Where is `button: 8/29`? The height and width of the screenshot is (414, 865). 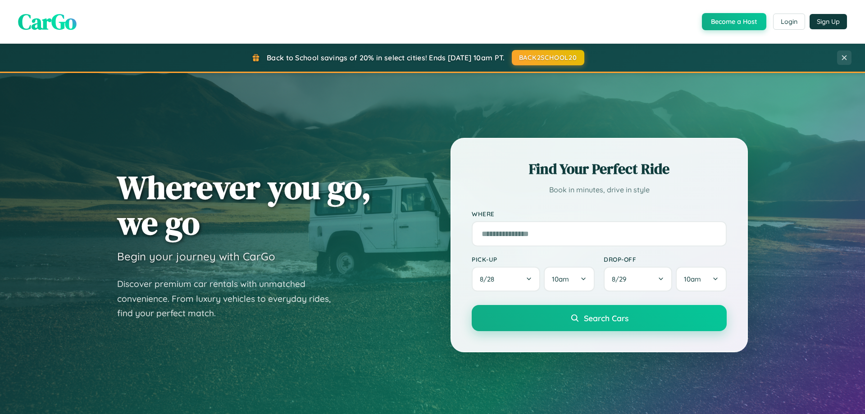 button: 8/29 is located at coordinates (638, 279).